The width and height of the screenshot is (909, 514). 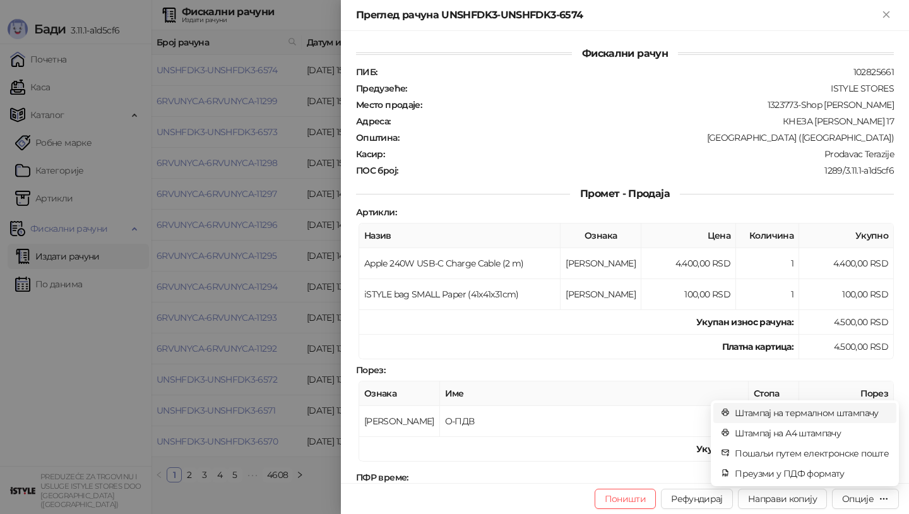 What do you see at coordinates (812, 473) in the screenshot?
I see `span: Преузми у ПДФ формату` at bounding box center [812, 473].